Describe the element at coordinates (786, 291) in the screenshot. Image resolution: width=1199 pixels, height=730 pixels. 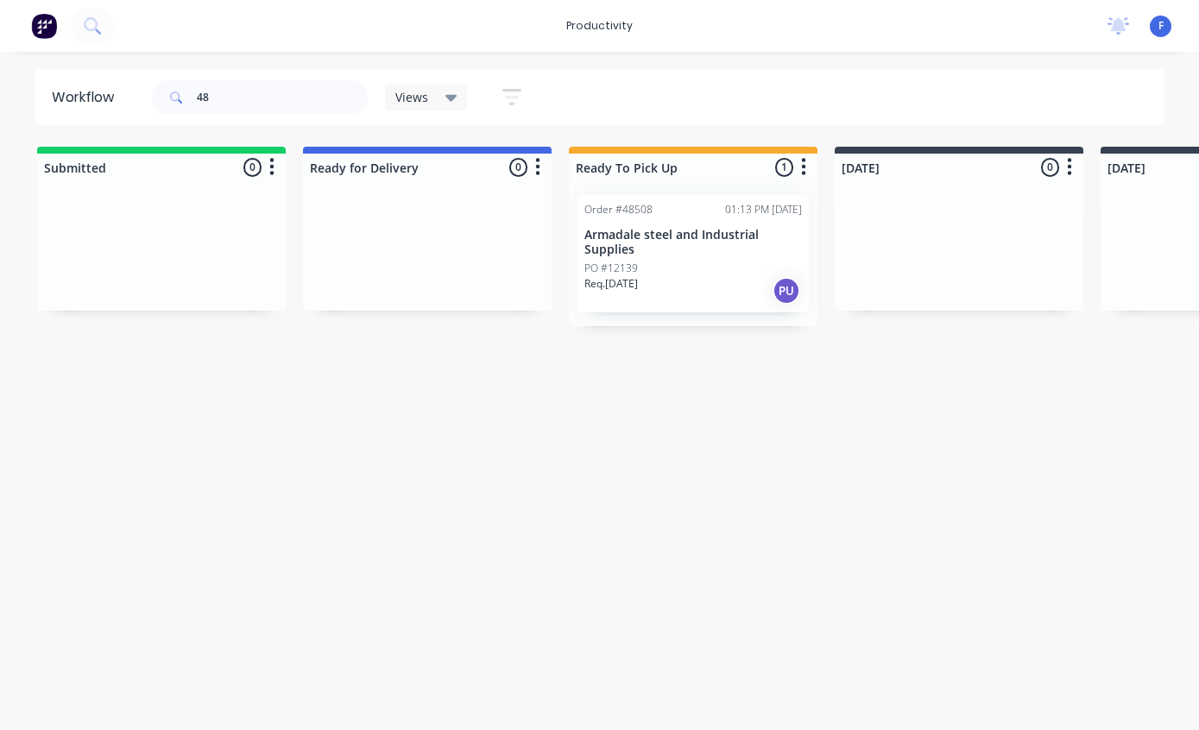
I see `div: PU` at that location.